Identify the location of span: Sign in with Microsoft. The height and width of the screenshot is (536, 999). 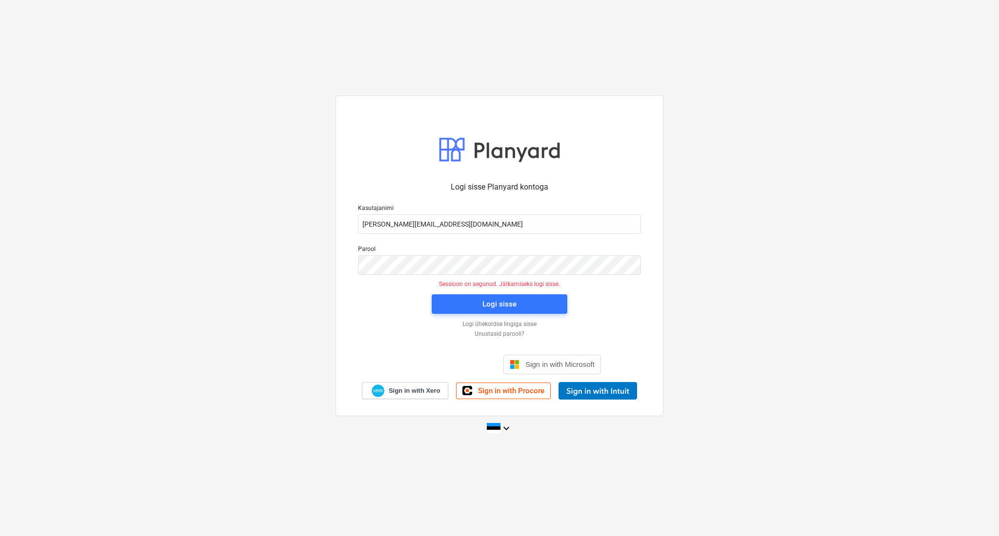
(560, 364).